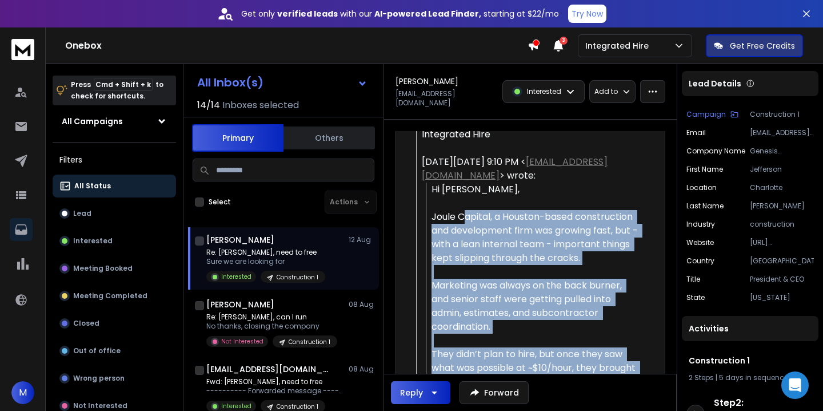  Describe the element at coordinates (400, 14) in the screenshot. I see `p: Get only with our starting at $22/mo` at that location.